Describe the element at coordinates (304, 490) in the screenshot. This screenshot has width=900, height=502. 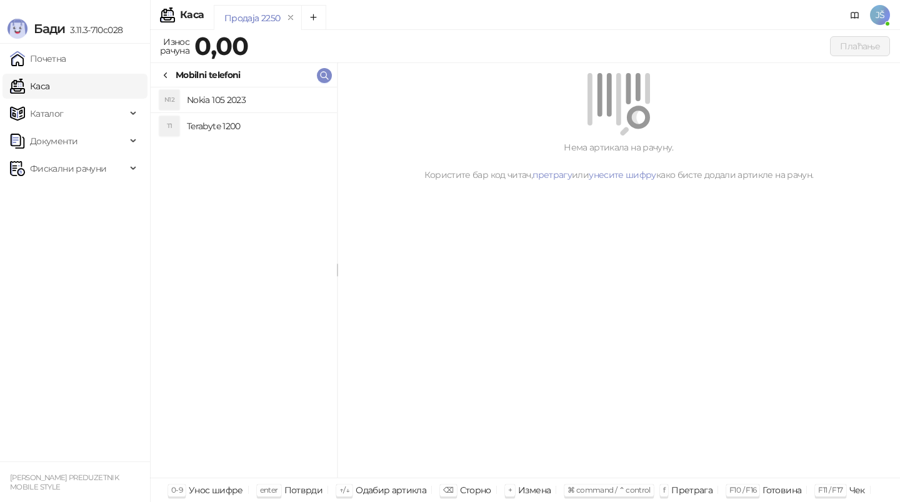
I see `div: Потврди` at that location.